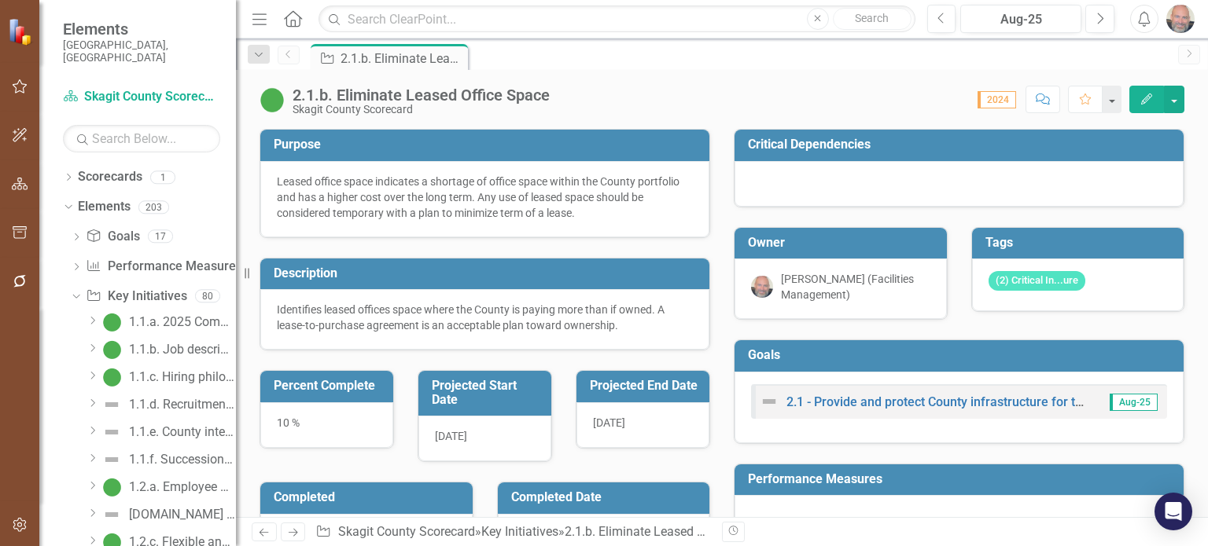 Image resolution: width=1208 pixels, height=546 pixels. Describe the element at coordinates (962, 355) in the screenshot. I see `h3: Goals` at that location.